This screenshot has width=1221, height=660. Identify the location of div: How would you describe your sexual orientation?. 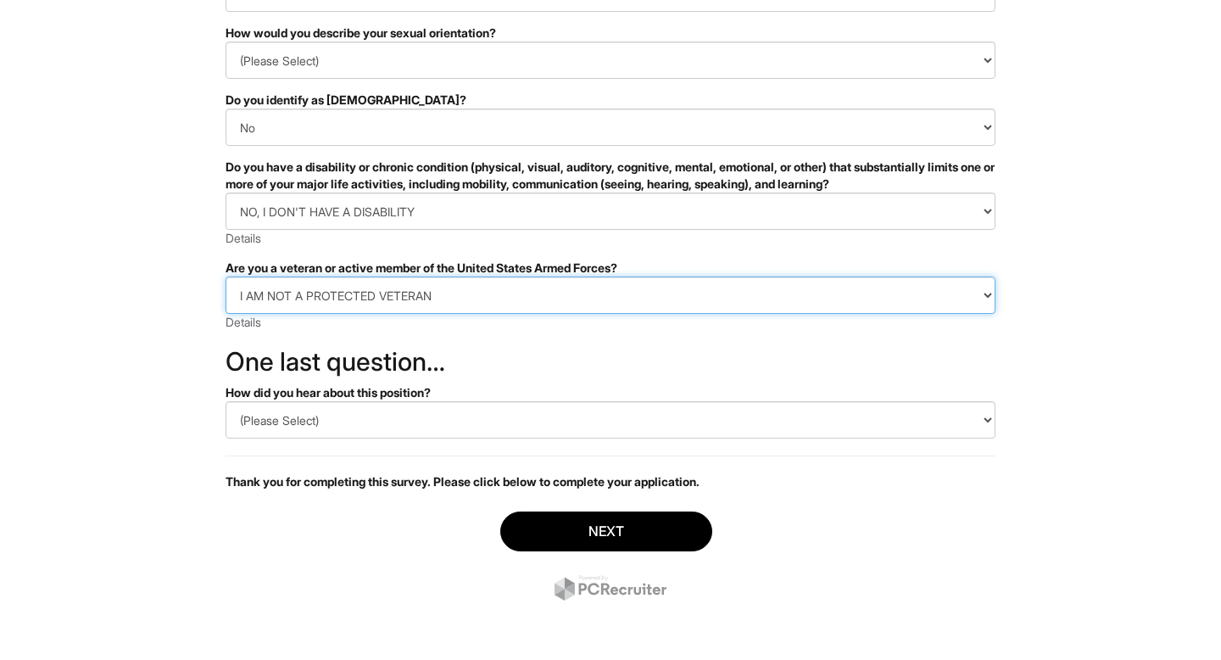
(610, 33).